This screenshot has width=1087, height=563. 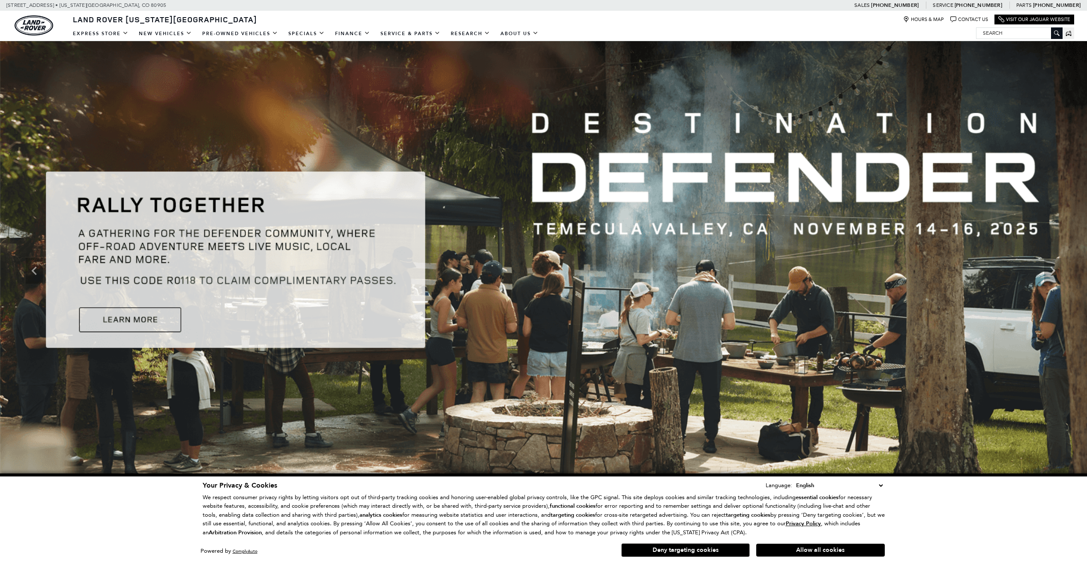 What do you see at coordinates (942, 5) in the screenshot?
I see `span: Service` at bounding box center [942, 5].